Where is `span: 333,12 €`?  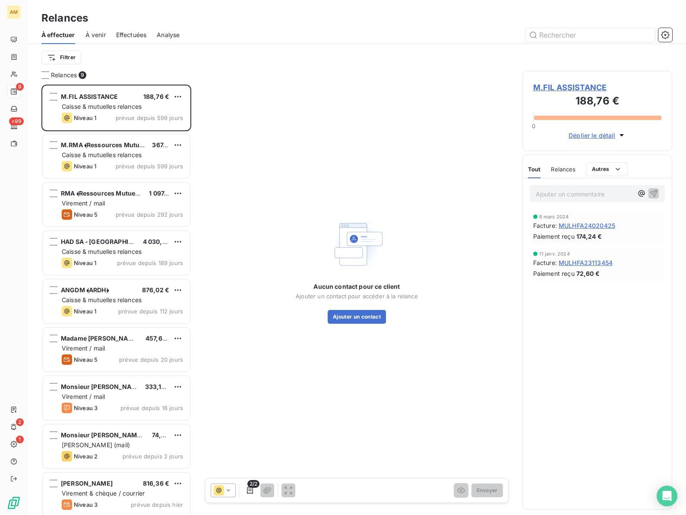 span: 333,12 € is located at coordinates (158, 386).